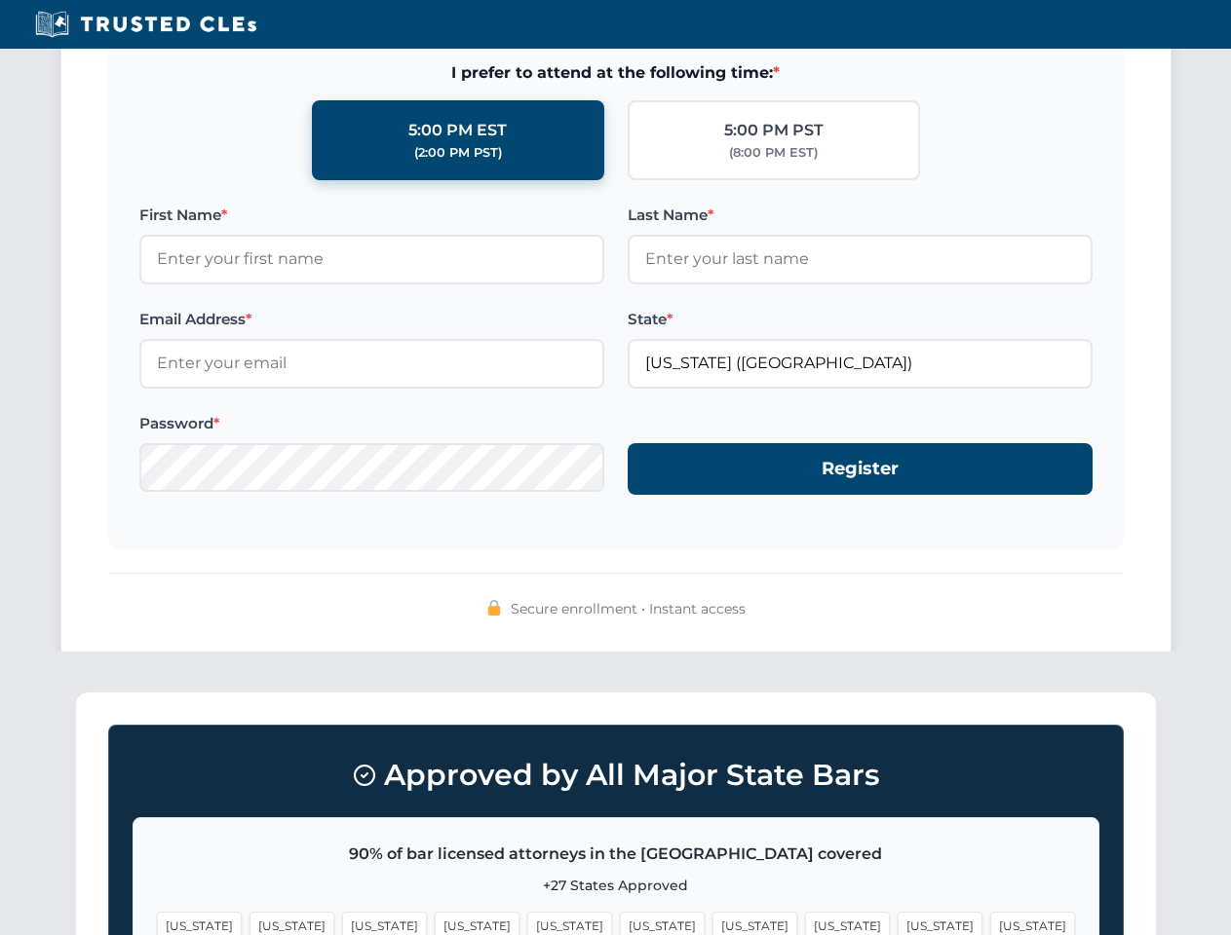 This screenshot has width=1231, height=935. I want to click on label: Password, so click(371, 424).